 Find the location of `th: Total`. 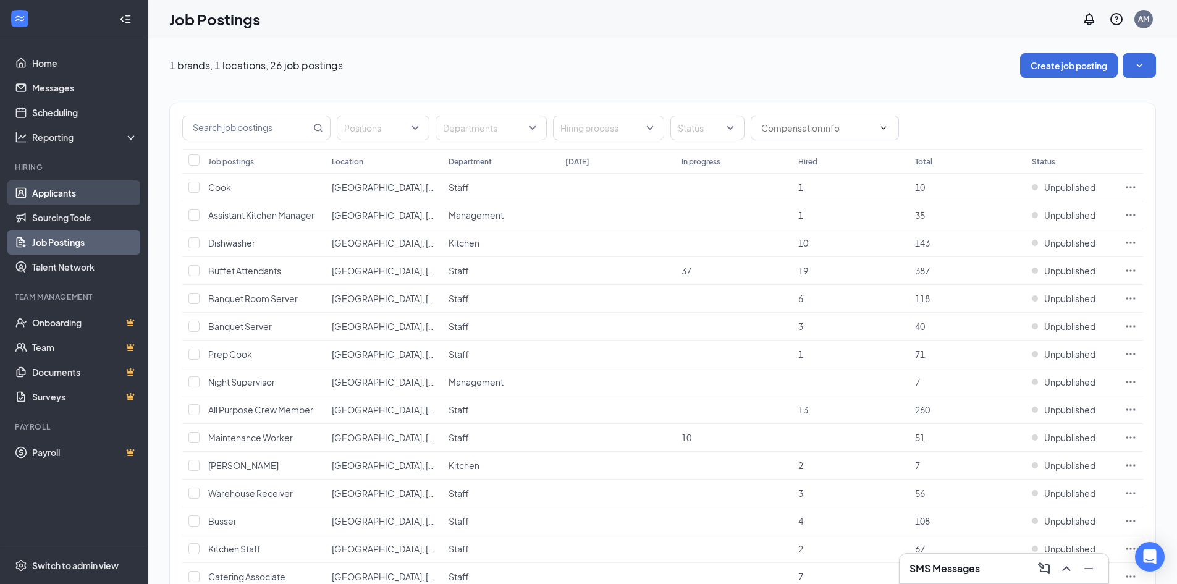

th: Total is located at coordinates (967, 161).